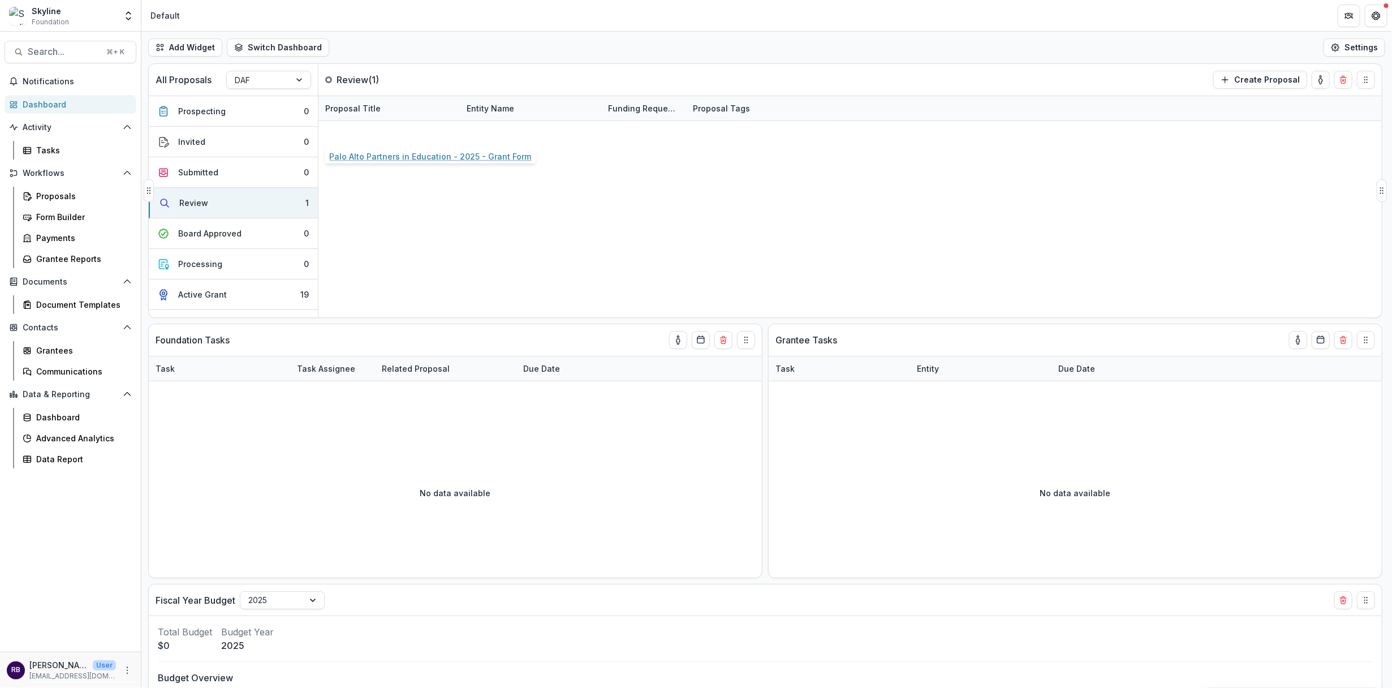  Describe the element at coordinates (183, 80) in the screenshot. I see `p: All Proposals` at that location.